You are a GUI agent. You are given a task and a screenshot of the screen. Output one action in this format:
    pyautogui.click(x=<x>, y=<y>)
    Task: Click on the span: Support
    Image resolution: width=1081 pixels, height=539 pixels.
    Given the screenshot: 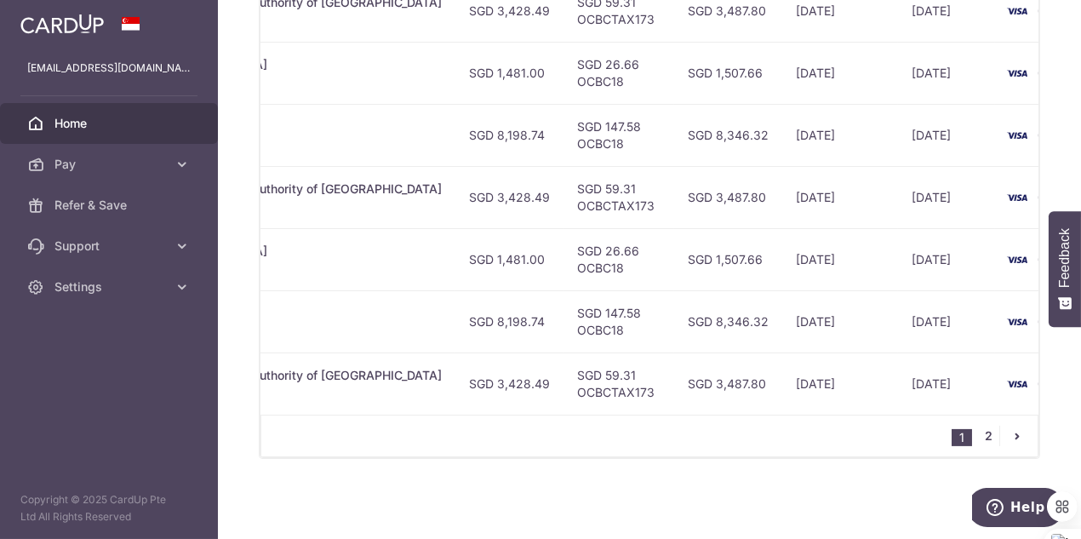 What is the action you would take?
    pyautogui.click(x=111, y=246)
    